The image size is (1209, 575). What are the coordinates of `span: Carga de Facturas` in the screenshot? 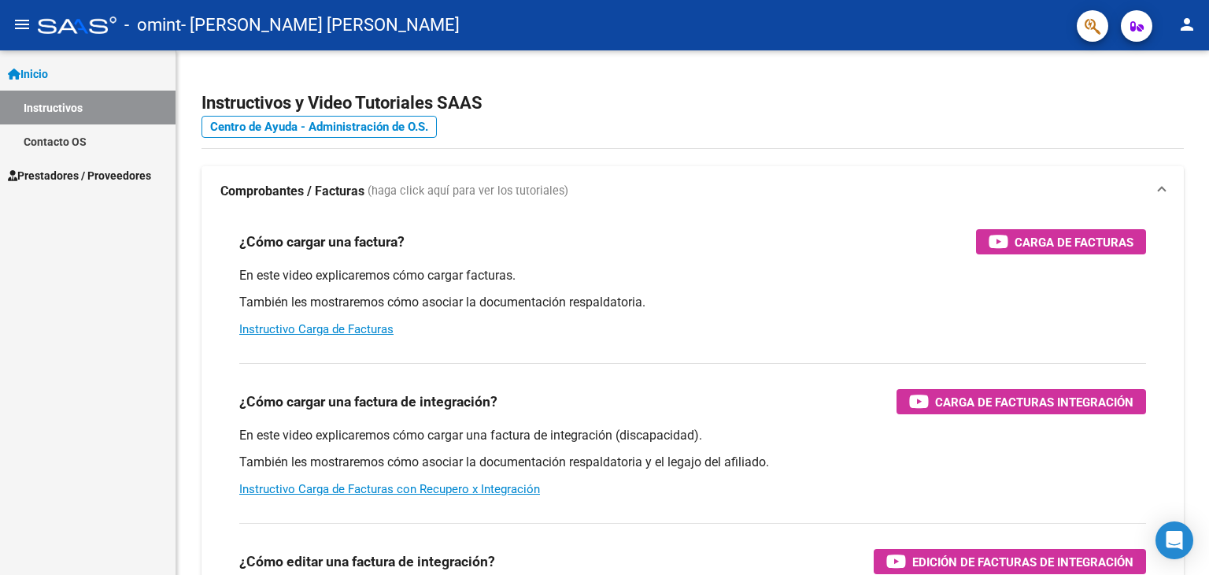 It's located at (1074, 242).